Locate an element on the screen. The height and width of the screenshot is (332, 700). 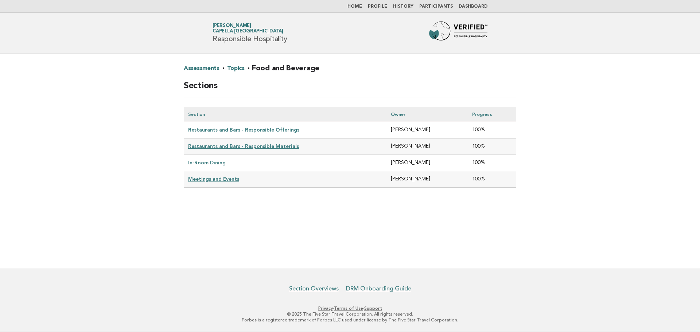
a: Home is located at coordinates (355, 7).